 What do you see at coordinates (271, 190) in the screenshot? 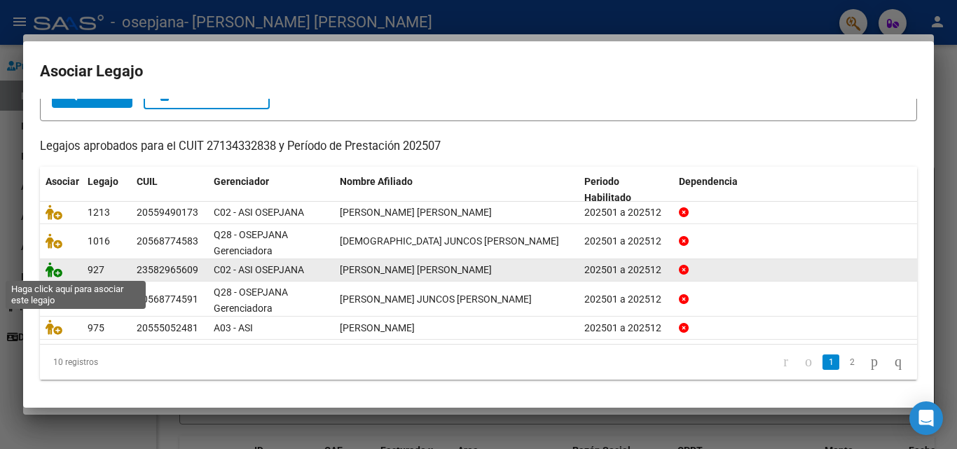
I see `datatable-header-cell: Gerenciador` at bounding box center [271, 190].